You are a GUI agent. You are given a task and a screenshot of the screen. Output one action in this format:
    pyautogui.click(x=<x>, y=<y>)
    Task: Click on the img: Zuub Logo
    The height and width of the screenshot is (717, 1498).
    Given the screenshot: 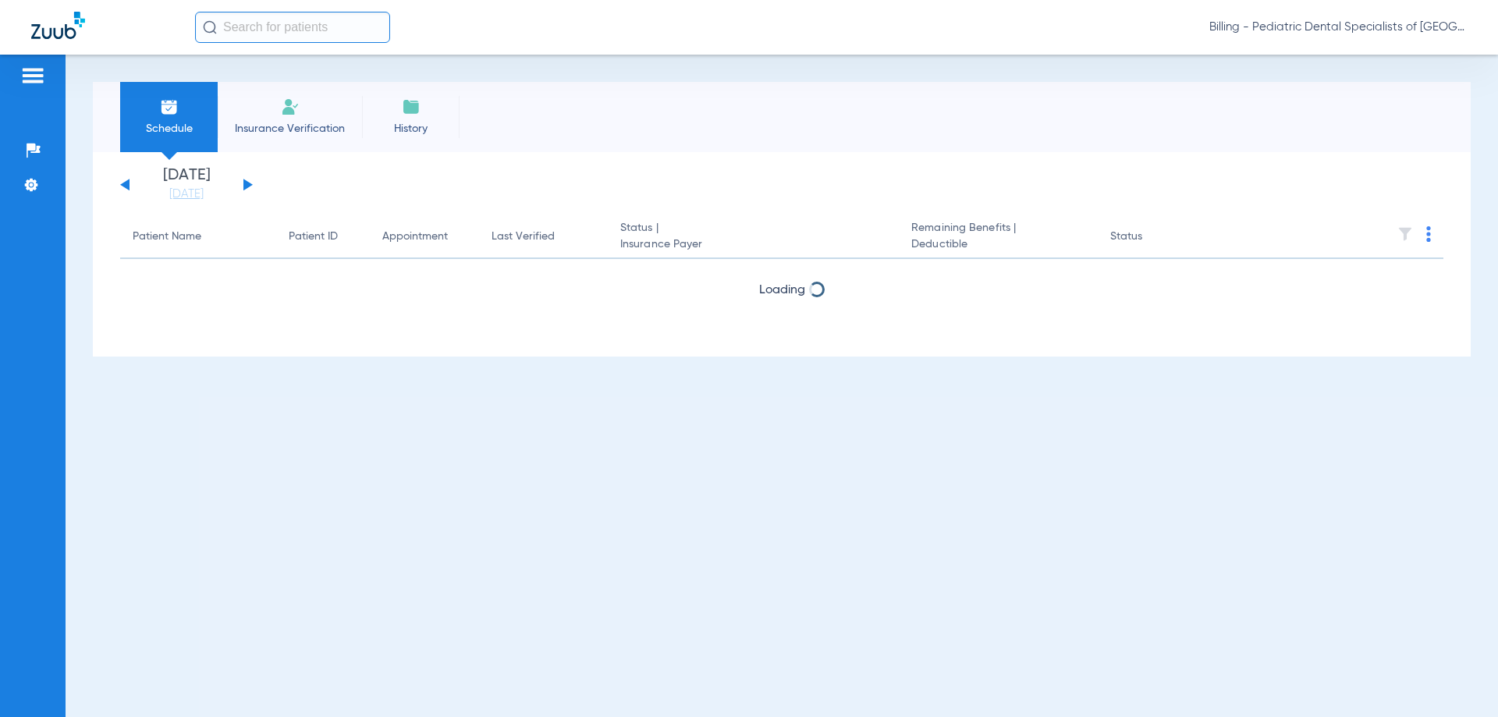 What is the action you would take?
    pyautogui.click(x=58, y=25)
    